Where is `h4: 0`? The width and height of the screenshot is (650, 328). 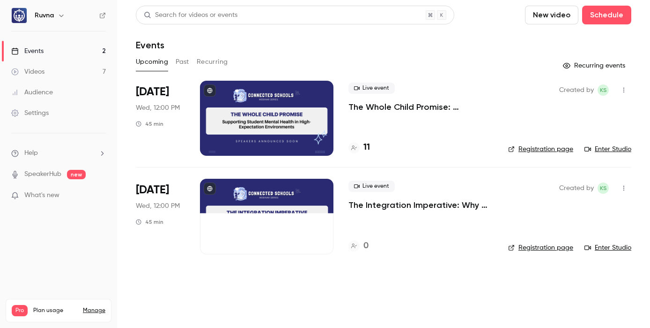
h4: 0 is located at coordinates (366, 246).